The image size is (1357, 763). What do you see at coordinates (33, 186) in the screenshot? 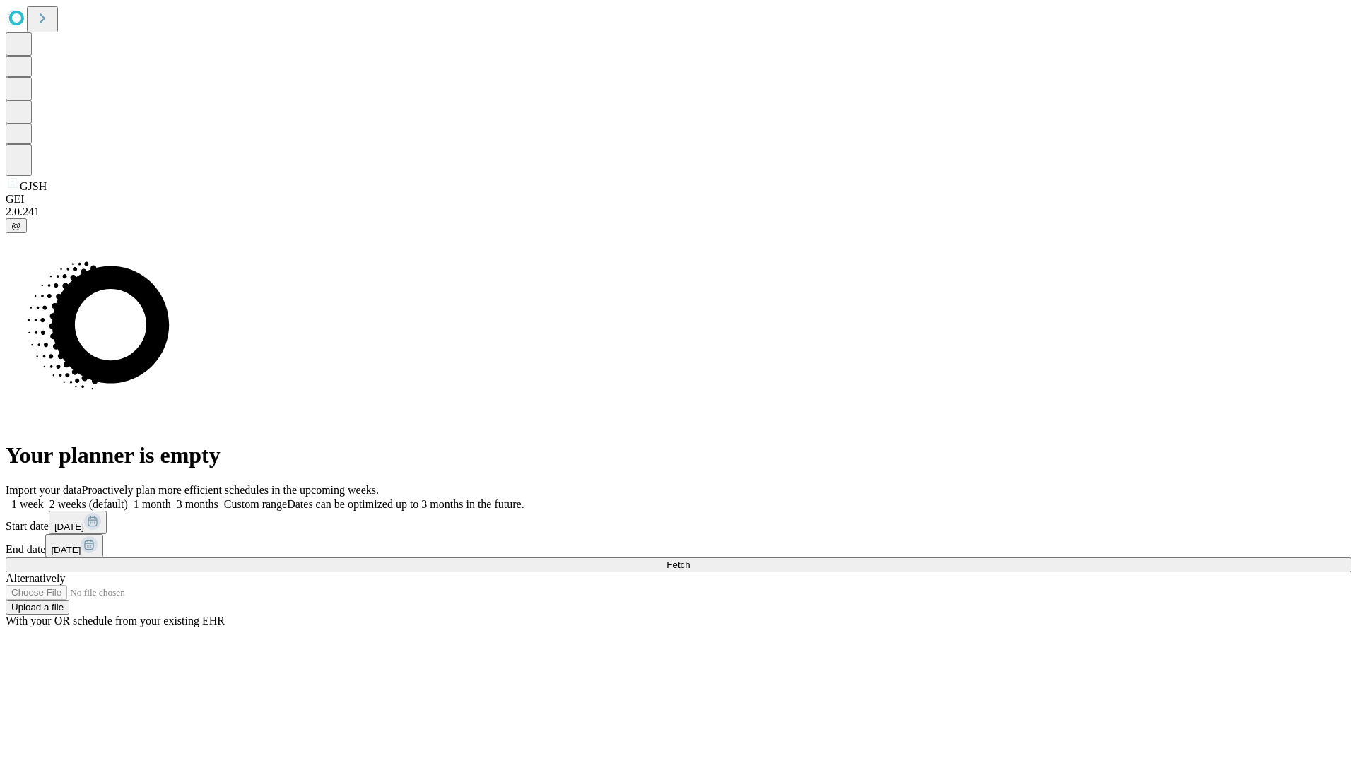
I see `span: GJSH` at bounding box center [33, 186].